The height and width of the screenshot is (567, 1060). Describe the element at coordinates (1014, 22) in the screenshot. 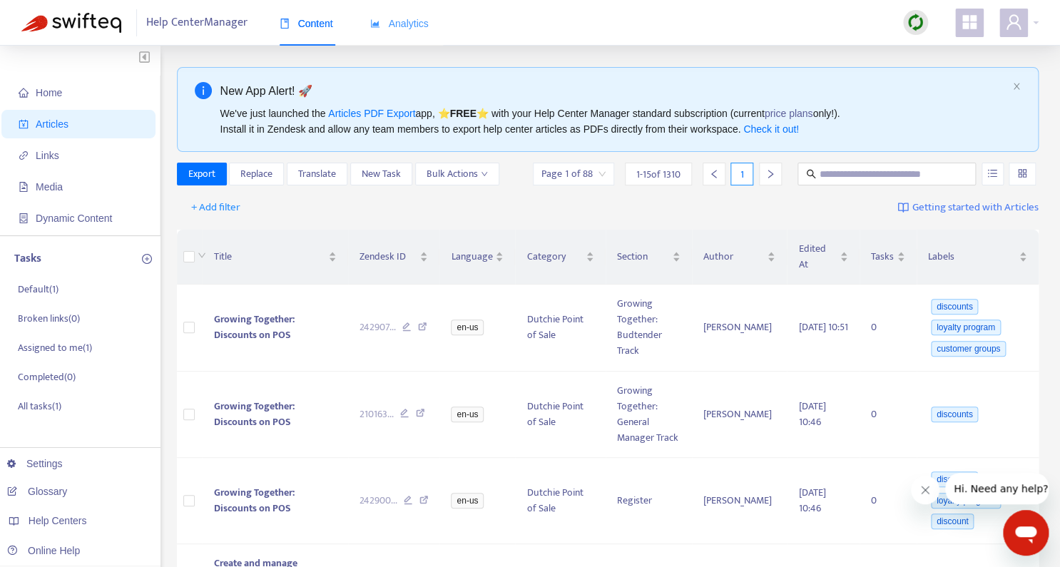

I see `span: user` at that location.